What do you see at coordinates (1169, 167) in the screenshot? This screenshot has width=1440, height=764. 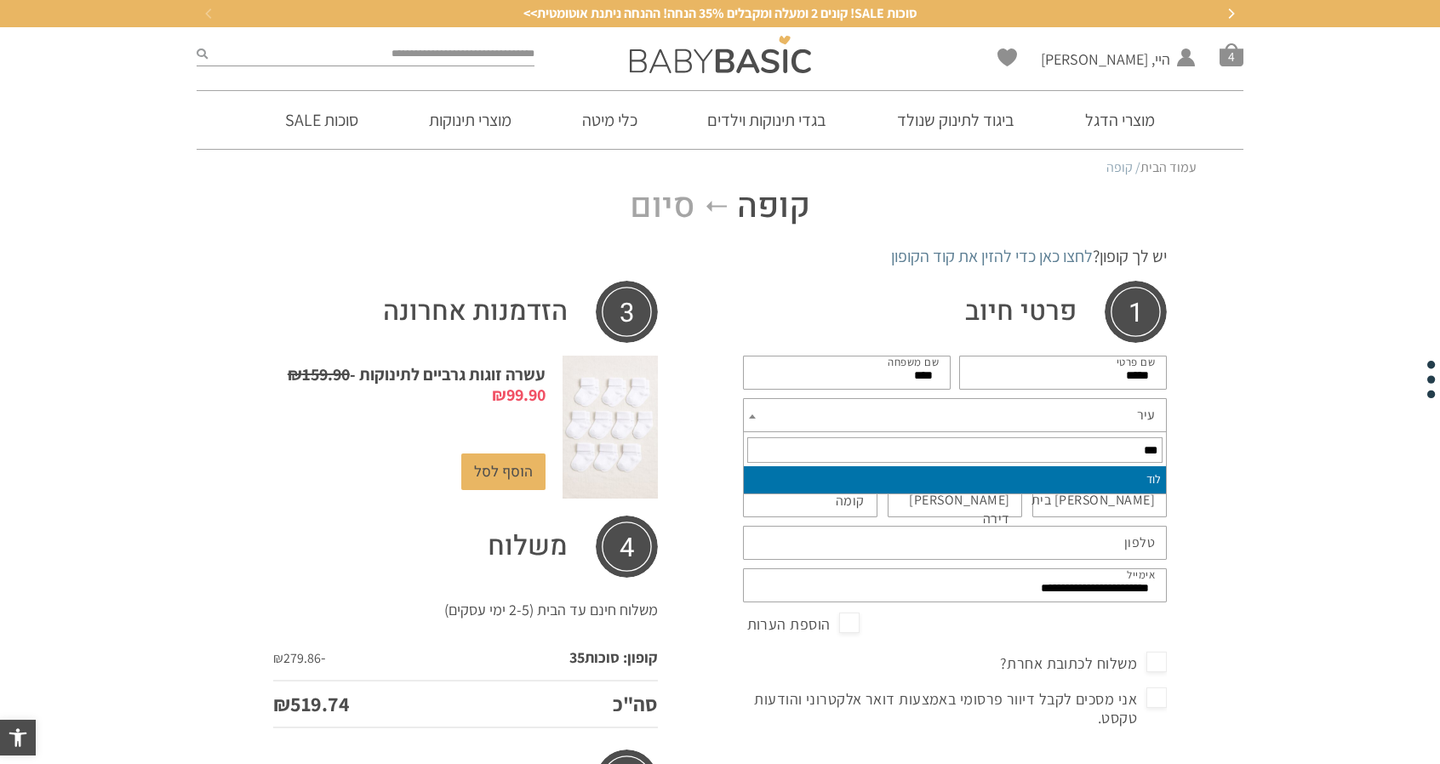 I see `a: עמוד הבית` at bounding box center [1169, 167].